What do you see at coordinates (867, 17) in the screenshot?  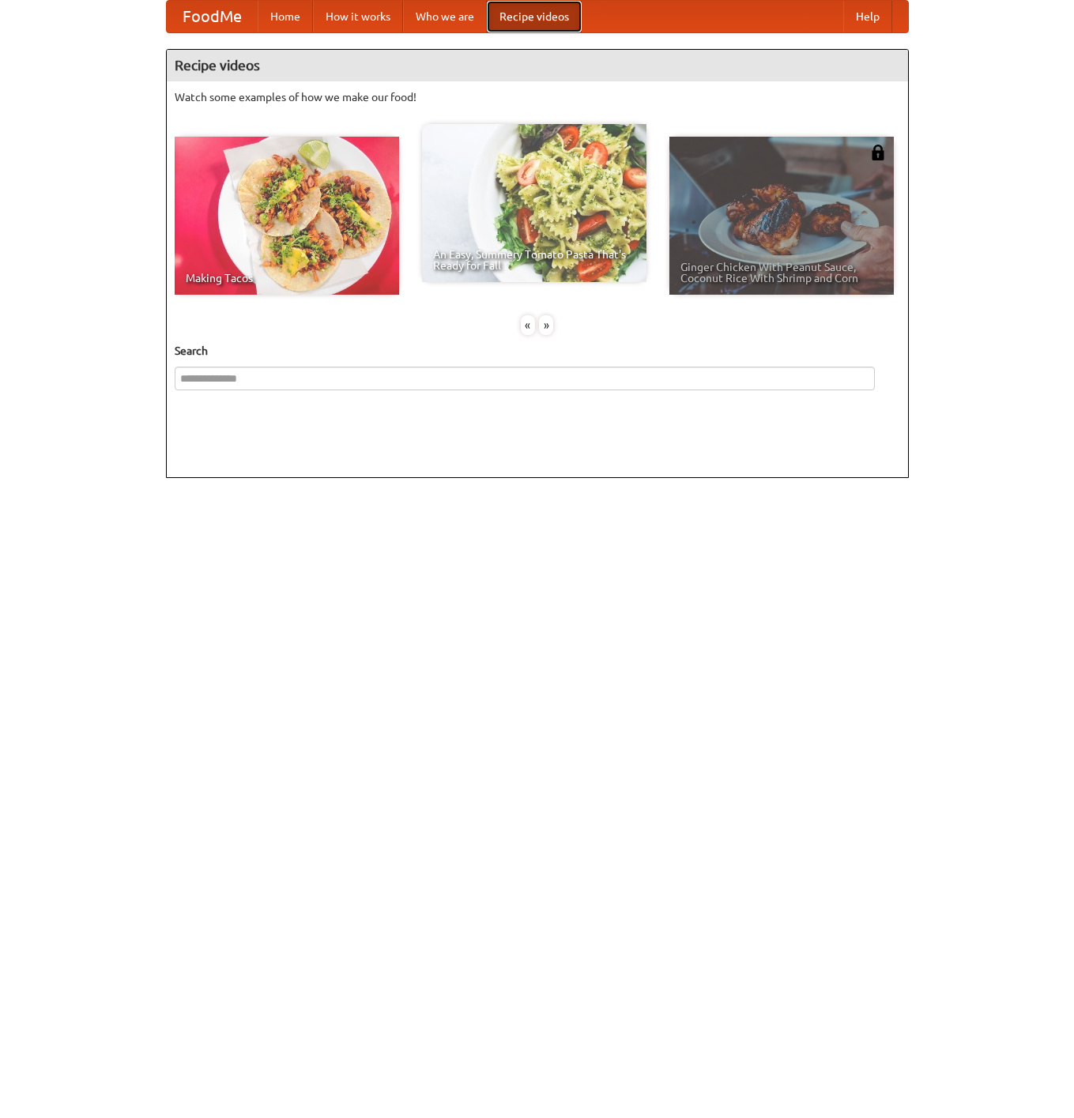 I see `a: Help` at bounding box center [867, 17].